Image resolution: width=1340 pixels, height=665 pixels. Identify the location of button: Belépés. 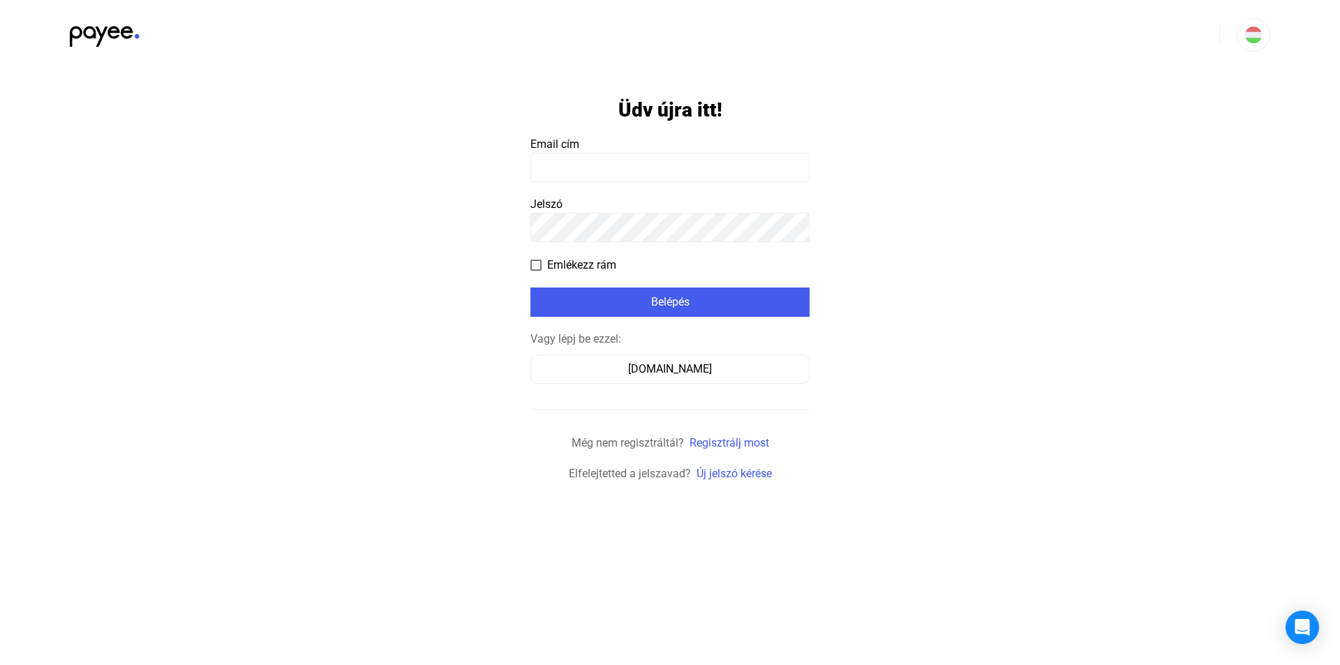
(670, 302).